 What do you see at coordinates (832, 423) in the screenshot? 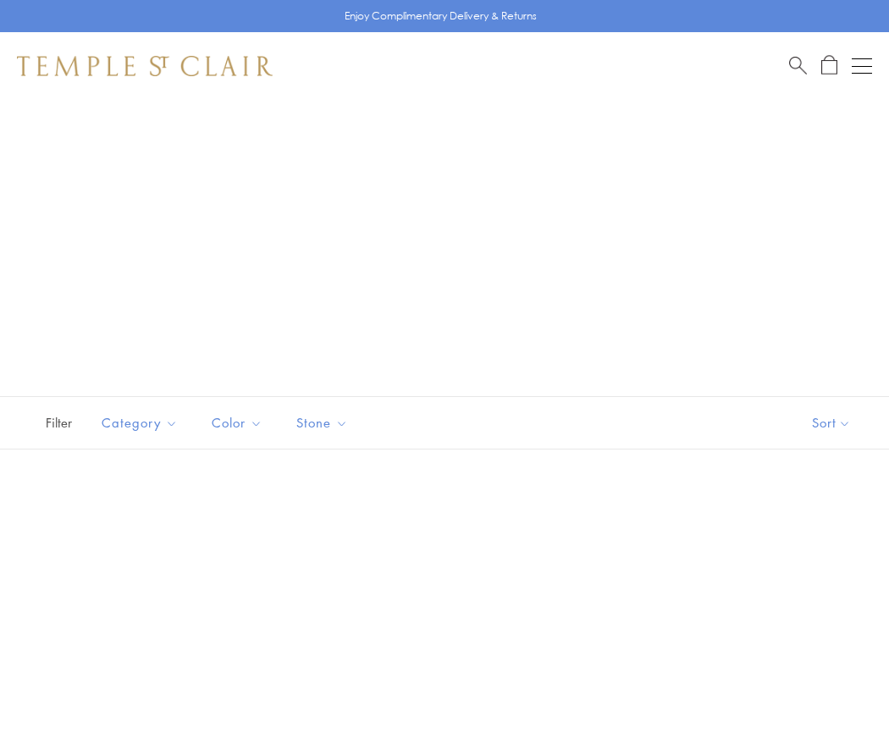
I see `button: Show sort by` at bounding box center [832, 423].